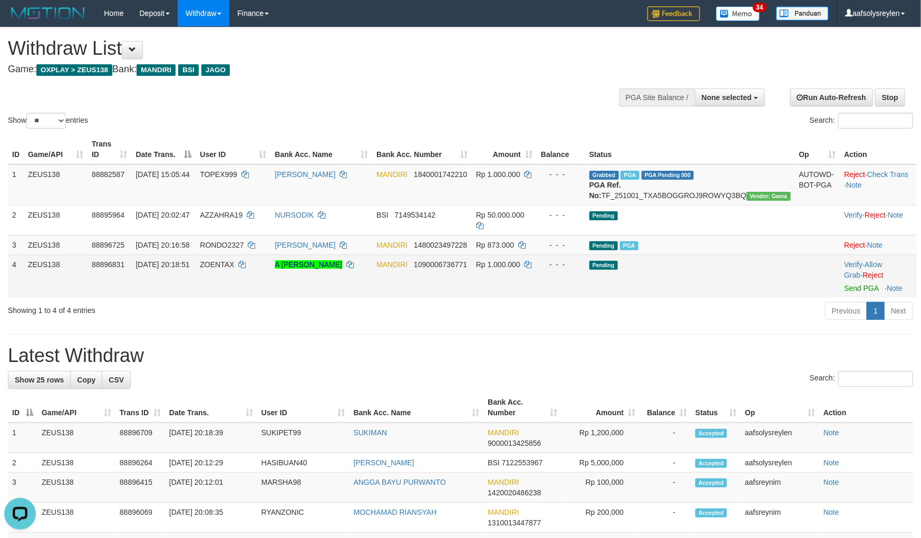  What do you see at coordinates (780, 463) in the screenshot?
I see `td: aafsolysreylen` at bounding box center [780, 463].